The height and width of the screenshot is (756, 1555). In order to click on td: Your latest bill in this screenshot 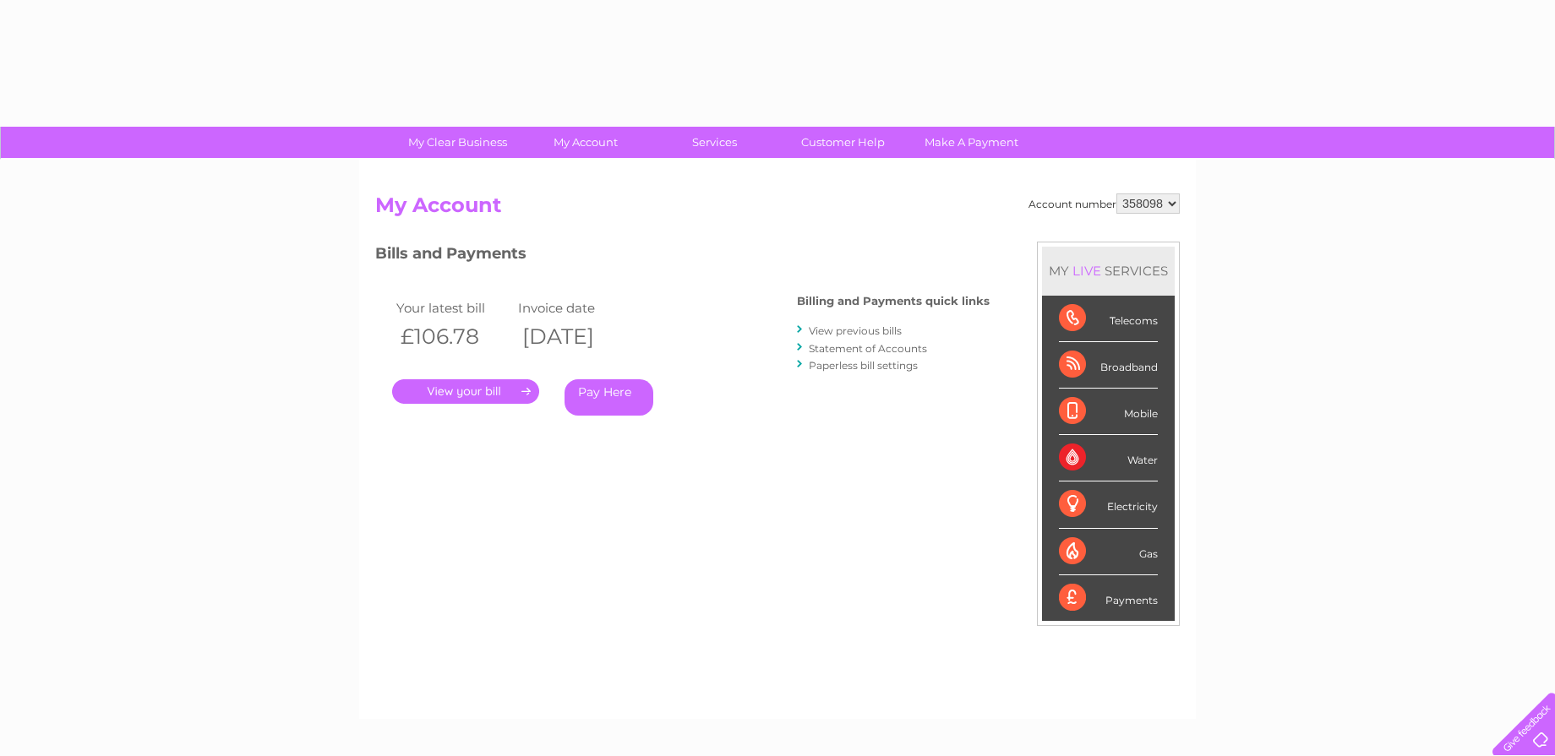, I will do `click(453, 308)`.